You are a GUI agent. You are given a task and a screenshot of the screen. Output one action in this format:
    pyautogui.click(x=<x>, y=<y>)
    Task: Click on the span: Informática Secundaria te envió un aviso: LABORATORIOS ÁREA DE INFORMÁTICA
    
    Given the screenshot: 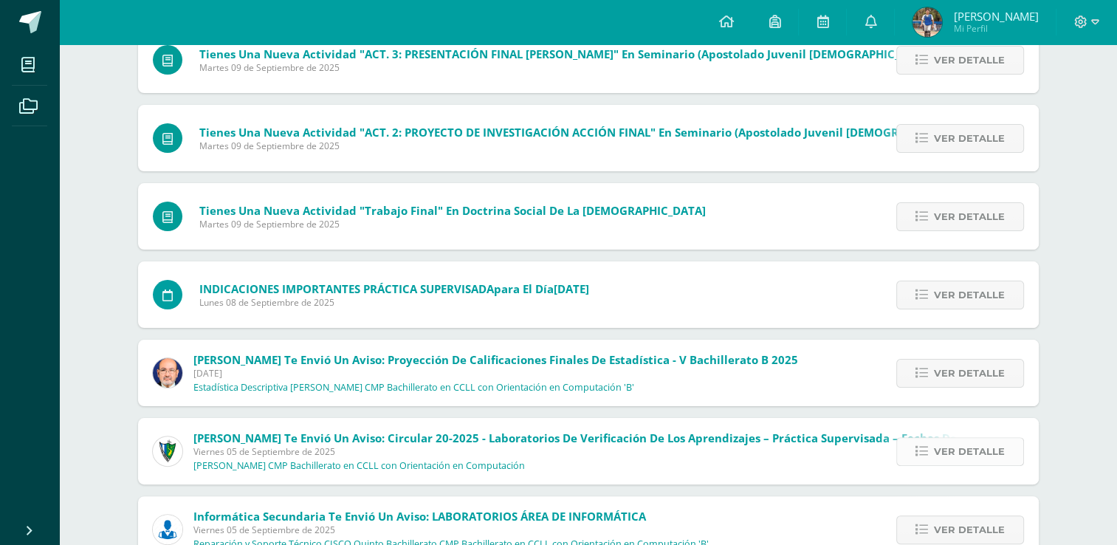 What is the action you would take?
    pyautogui.click(x=420, y=516)
    